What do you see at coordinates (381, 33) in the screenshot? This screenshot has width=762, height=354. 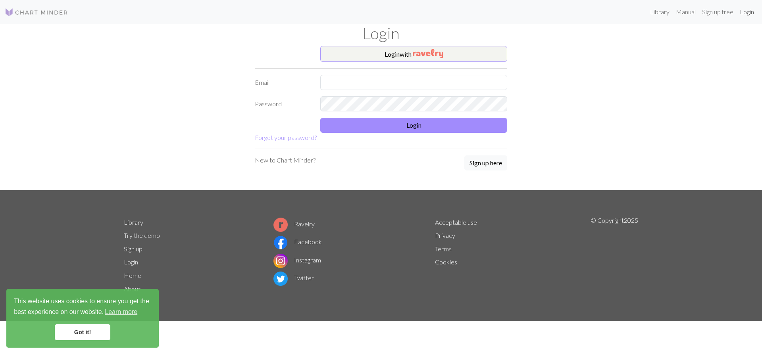 I see `h1: Login` at bounding box center [381, 33].